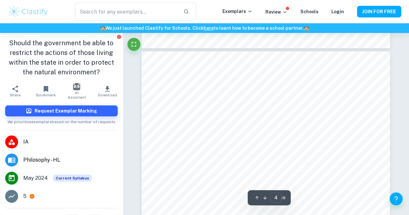  I want to click on div: This exemplar is based on the current syllabus. Feel free to refer to it for inspiration/ideas wh..., so click(72, 178).